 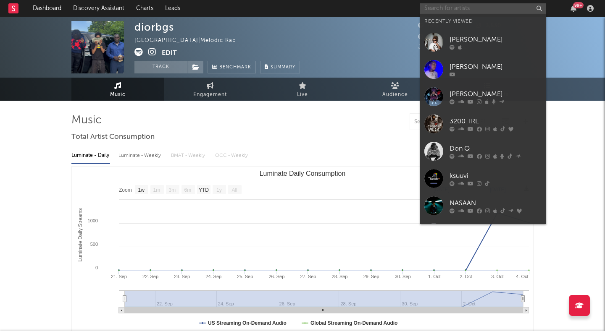 What do you see at coordinates (496, 203) in the screenshot?
I see `div: NASAAN` at bounding box center [496, 203].